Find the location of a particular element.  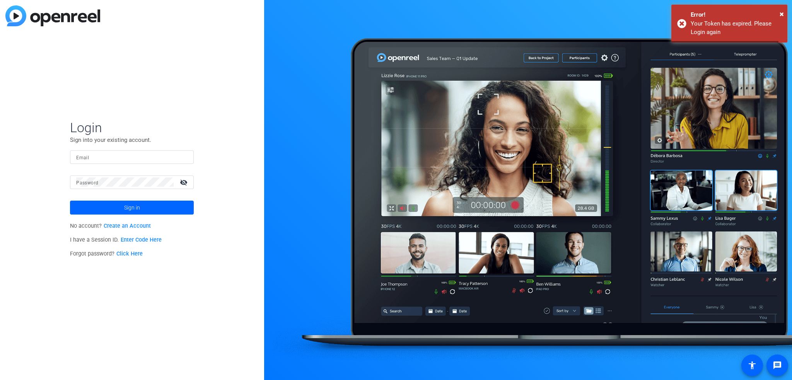

a: Enter Code Here is located at coordinates (141, 240).